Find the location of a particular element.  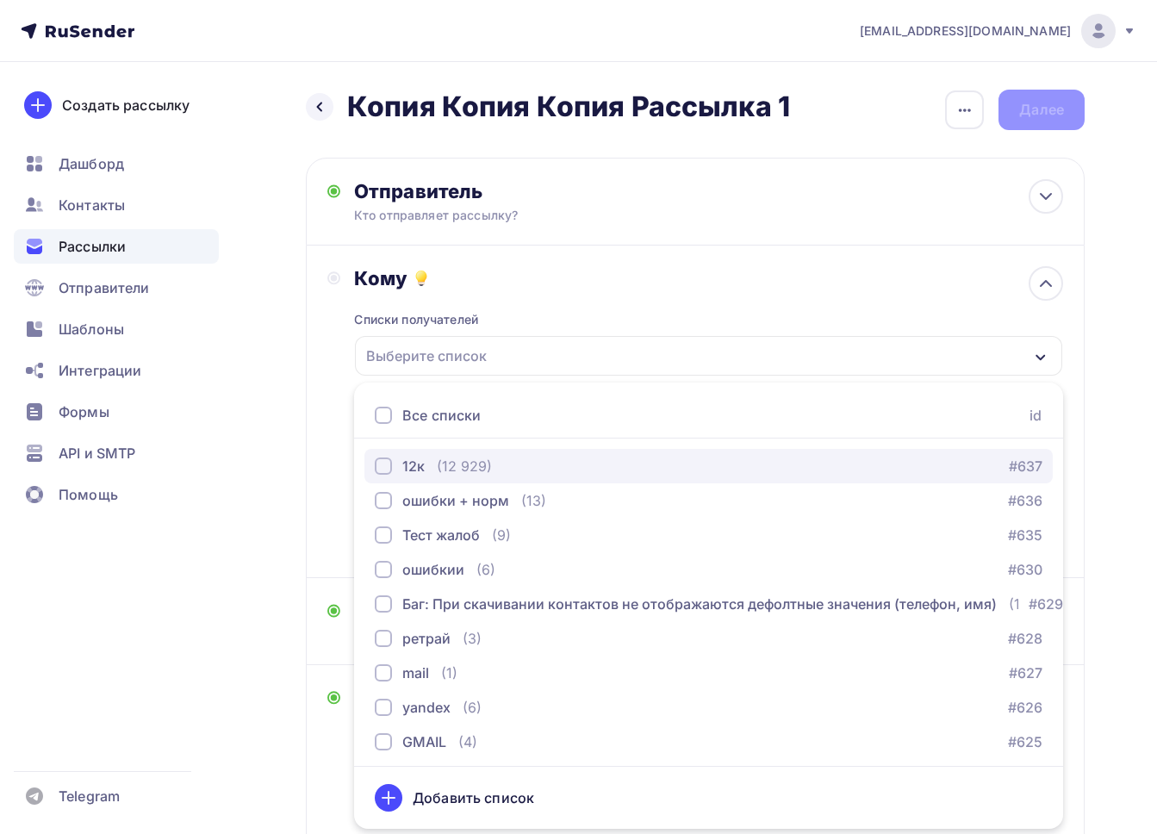

span: Интеграции is located at coordinates (100, 370).